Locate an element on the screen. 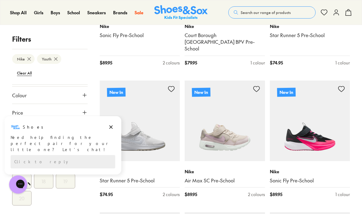  span: Search our range of products is located at coordinates (266, 12).